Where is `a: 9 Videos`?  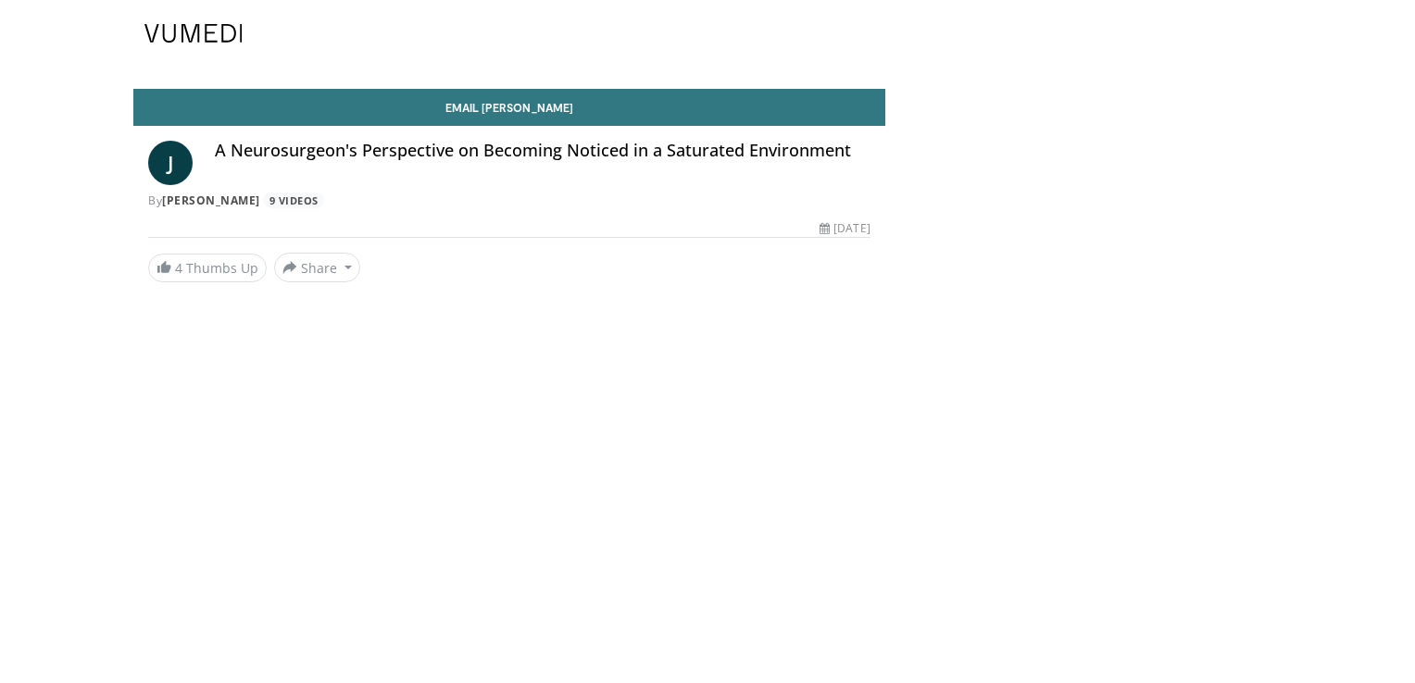 a: 9 Videos is located at coordinates (293, 200).